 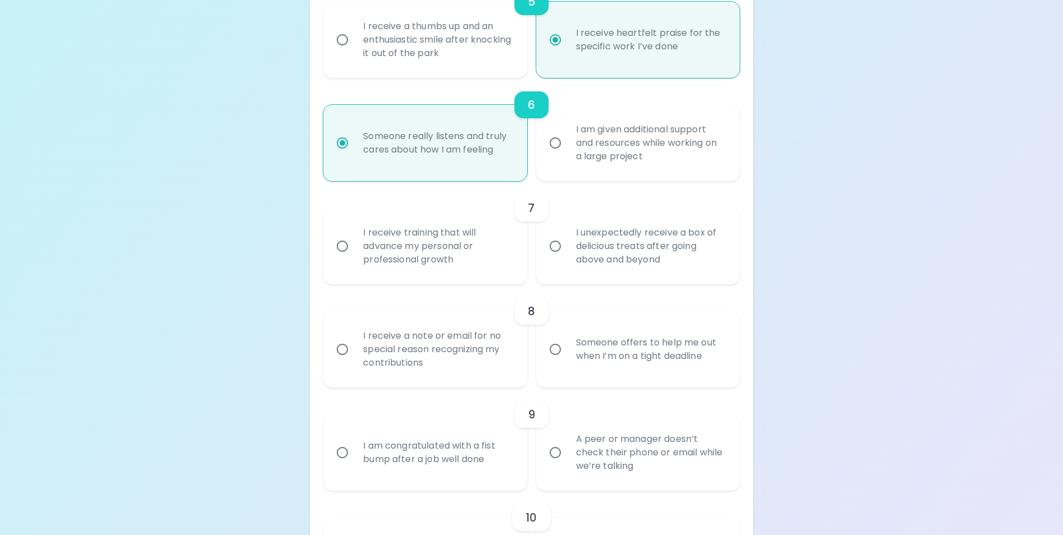 What do you see at coordinates (437, 452) in the screenshot?
I see `div: I am congratulated with a fist bump after a job well done` at bounding box center [437, 452].